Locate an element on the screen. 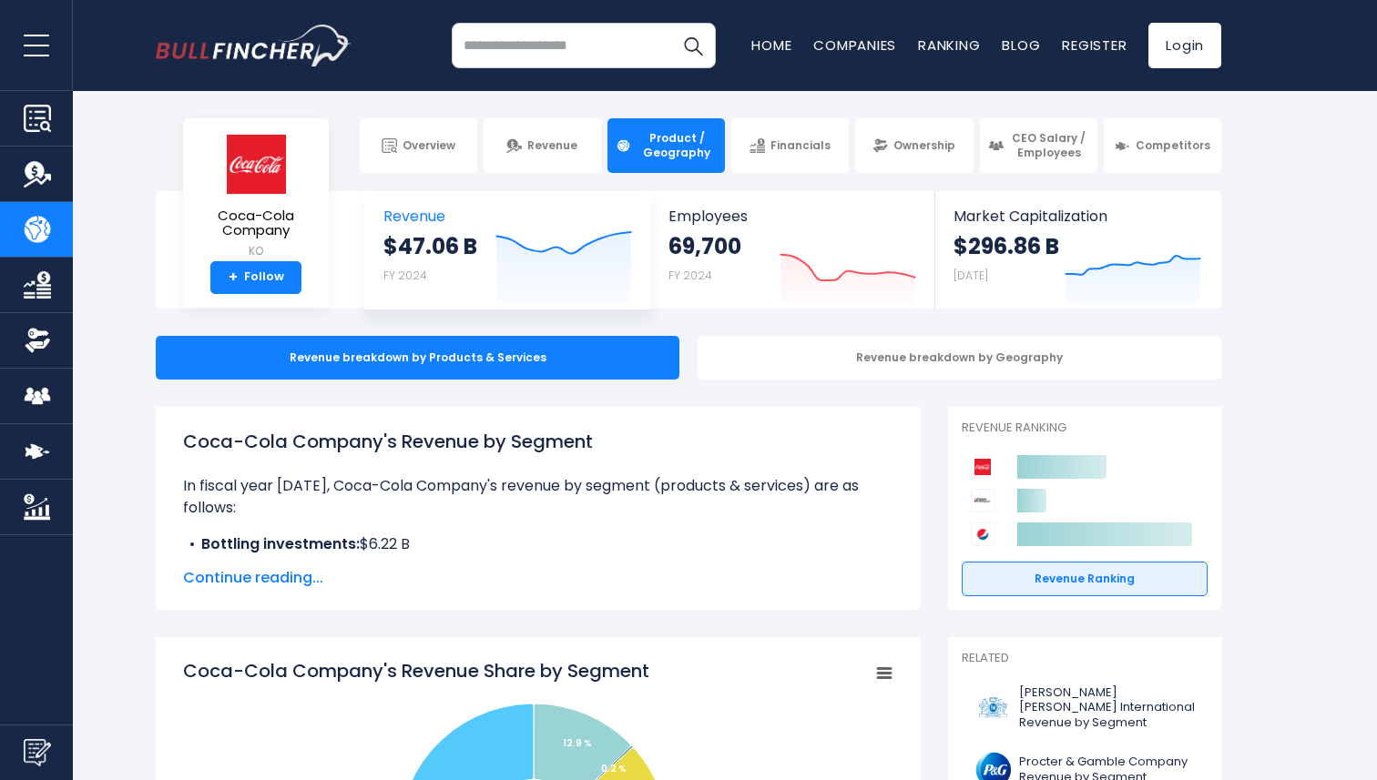 This screenshot has height=780, width=1377. a: Revenue is located at coordinates (542, 146).